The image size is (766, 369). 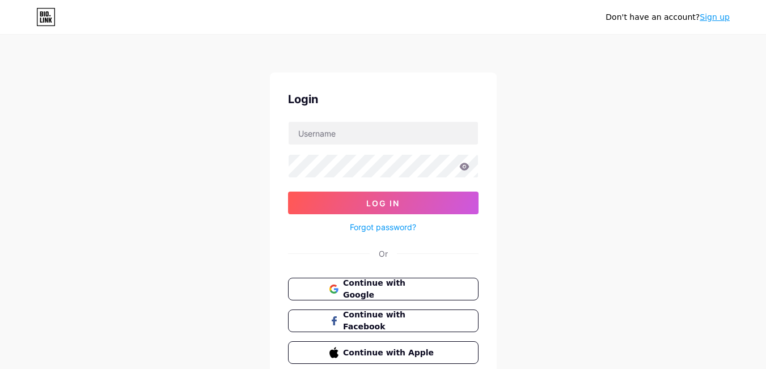 I want to click on button: Continue with Google, so click(x=384, y=289).